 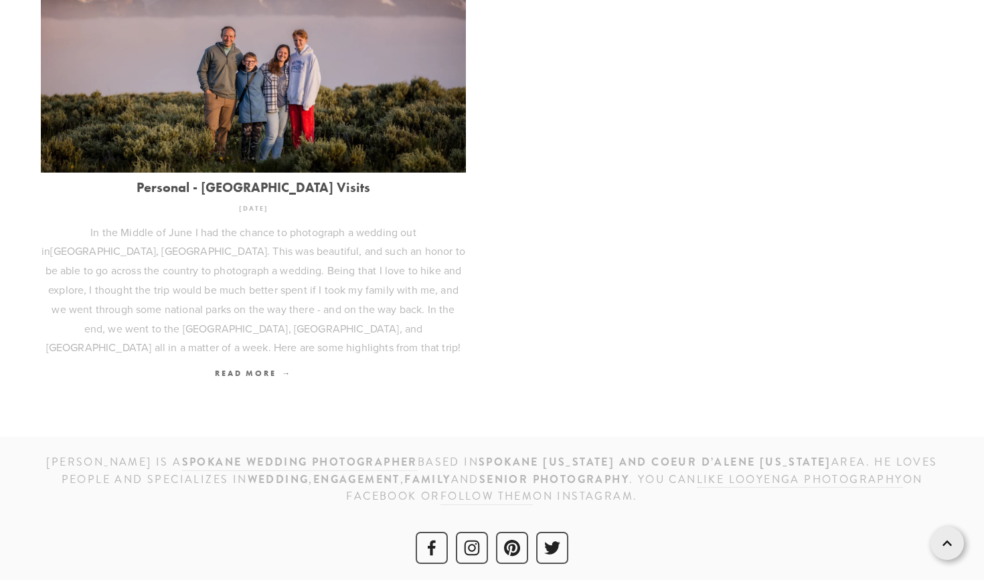 What do you see at coordinates (279, 479) in the screenshot?
I see `strong: wedding` at bounding box center [279, 479].